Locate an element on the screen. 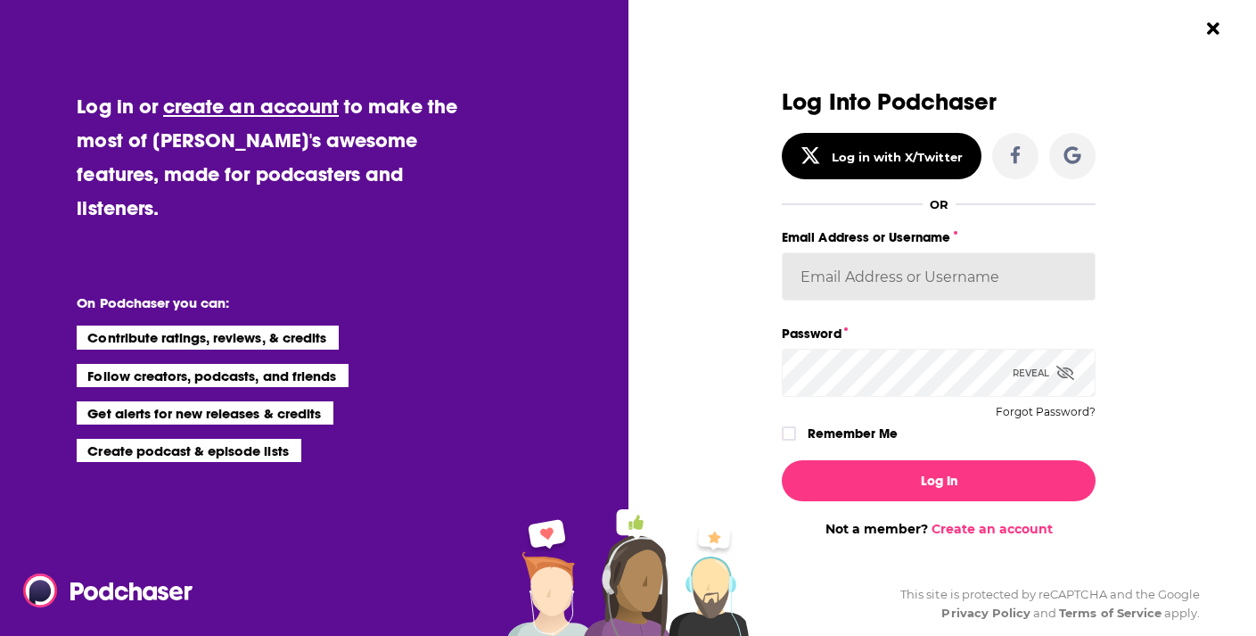 The image size is (1256, 636). li: On Podchaser you can: is located at coordinates (255, 302).